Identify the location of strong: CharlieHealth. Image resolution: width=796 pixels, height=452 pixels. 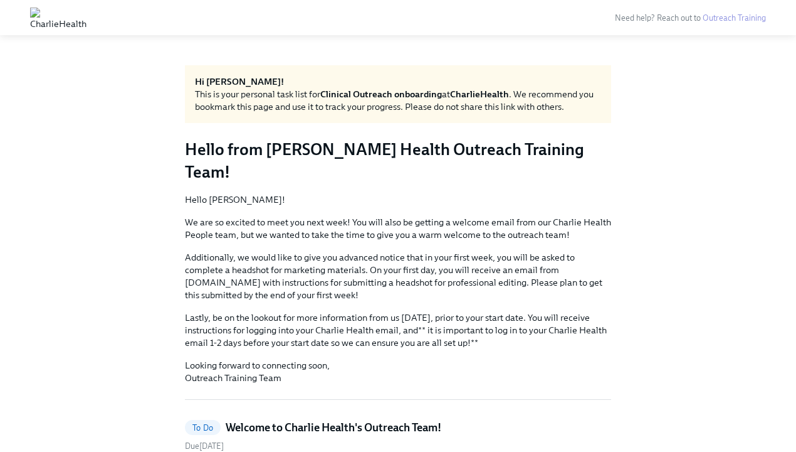
(480, 94).